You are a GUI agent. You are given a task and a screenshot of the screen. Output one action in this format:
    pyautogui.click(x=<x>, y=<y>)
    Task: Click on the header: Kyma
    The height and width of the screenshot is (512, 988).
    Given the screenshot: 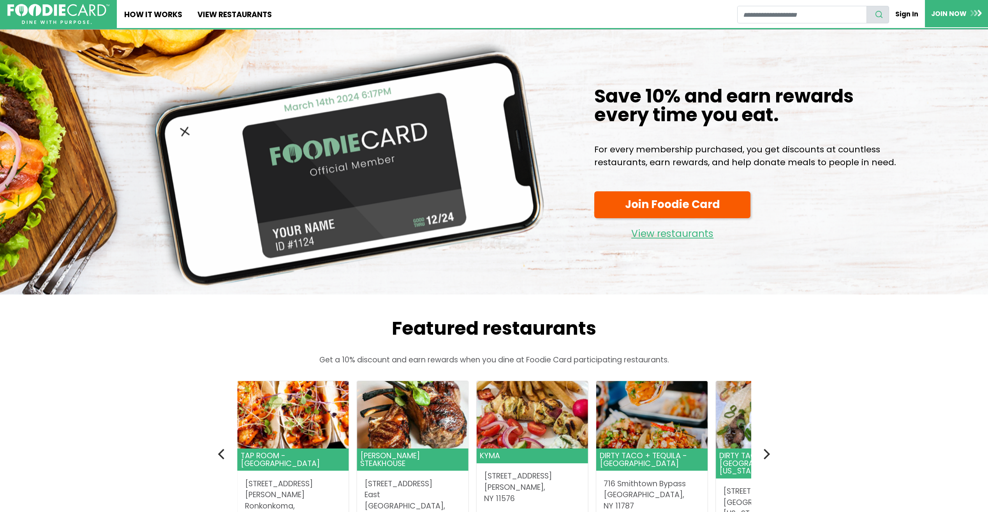 What is the action you would take?
    pyautogui.click(x=533, y=456)
    